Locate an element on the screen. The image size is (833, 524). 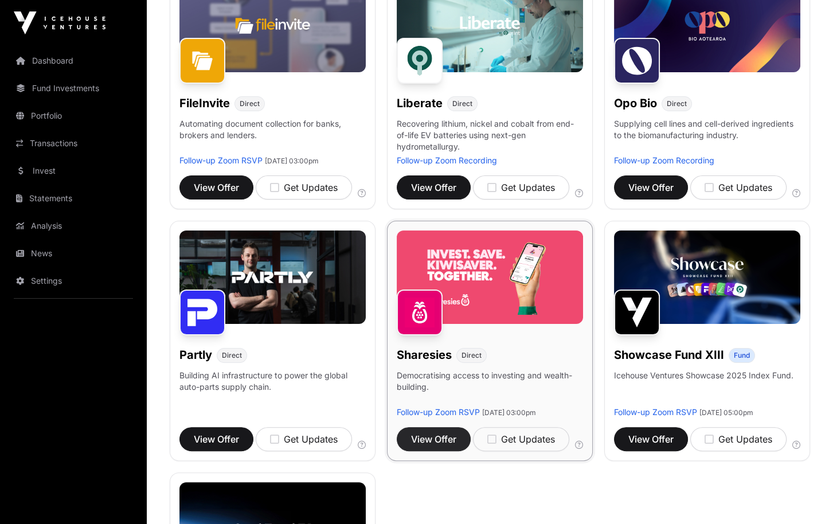
p: Recovering lithium, nickel and cobalt from end-of-life EV batteries using next-gen hydrometallurgy. is located at coordinates (490, 136).